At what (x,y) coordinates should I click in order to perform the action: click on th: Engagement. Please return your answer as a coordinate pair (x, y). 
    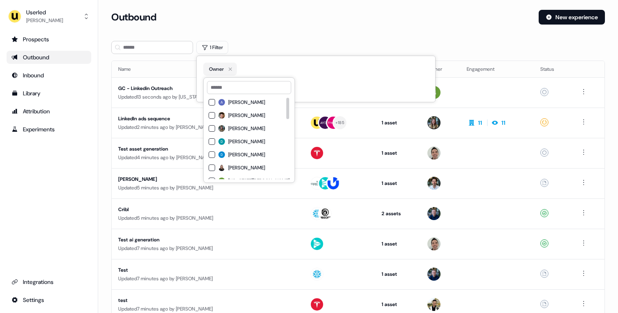
    Looking at the image, I should click on (497, 69).